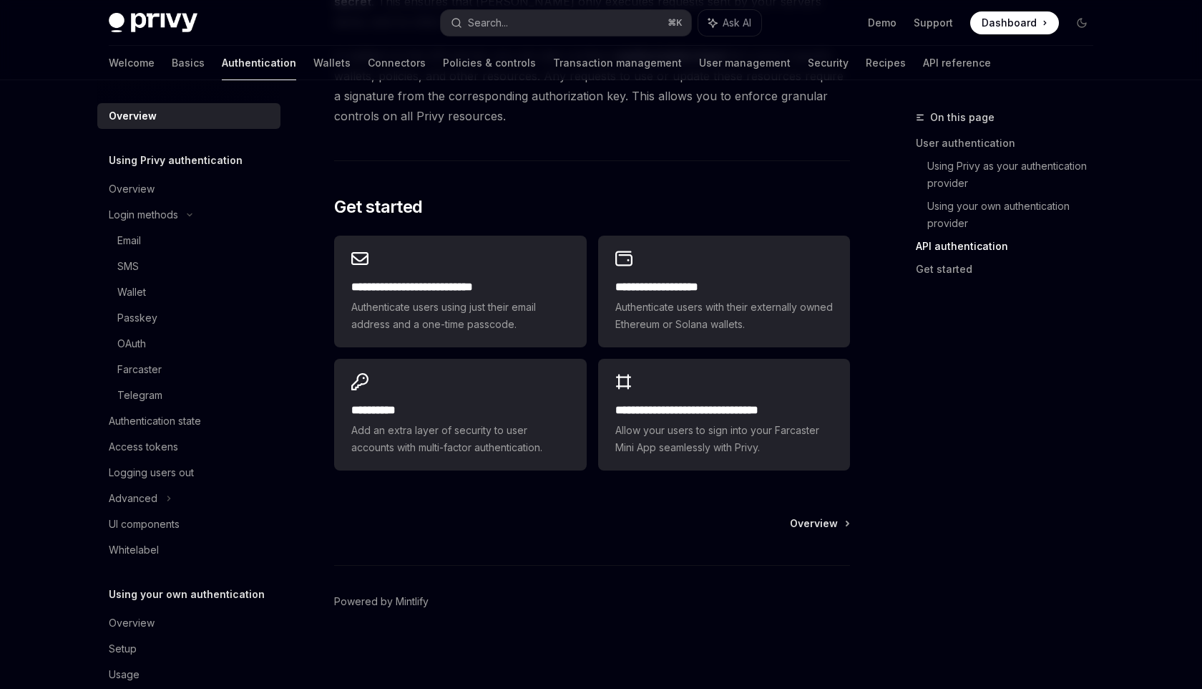  I want to click on a: API reference, so click(957, 63).